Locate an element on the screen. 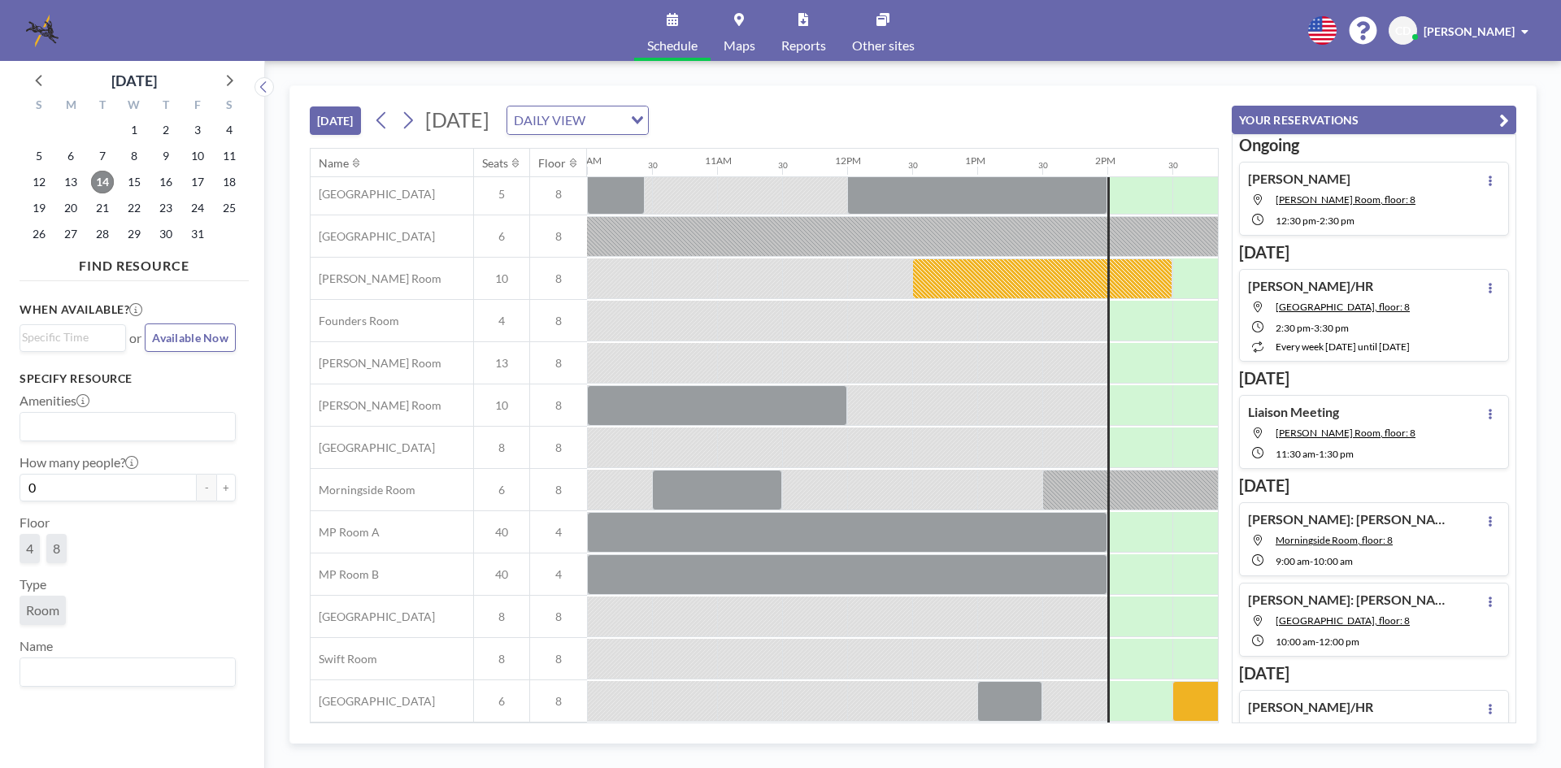 This screenshot has width=1561, height=768. span: Swift Room is located at coordinates (344, 660).